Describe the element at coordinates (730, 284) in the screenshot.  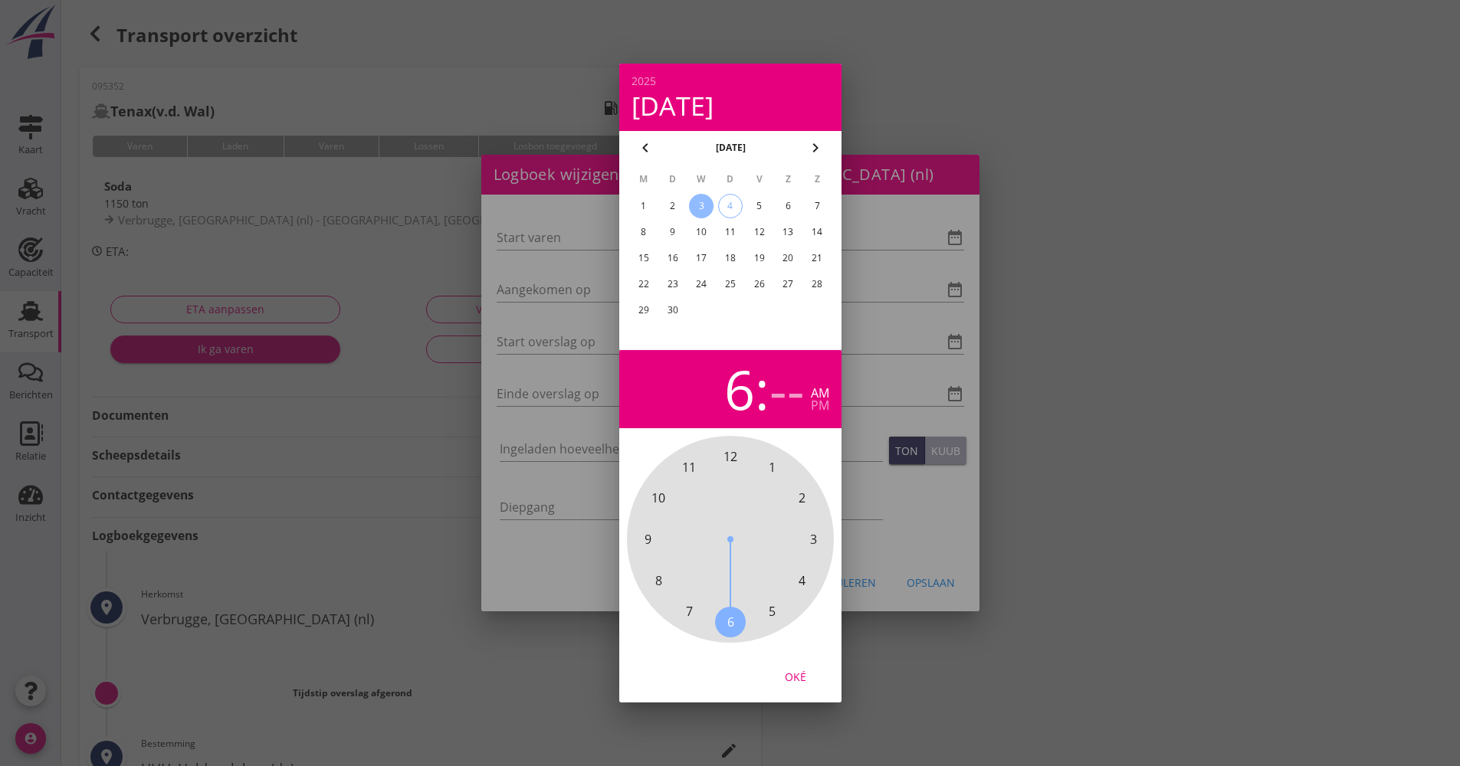
I see `button: 25` at that location.